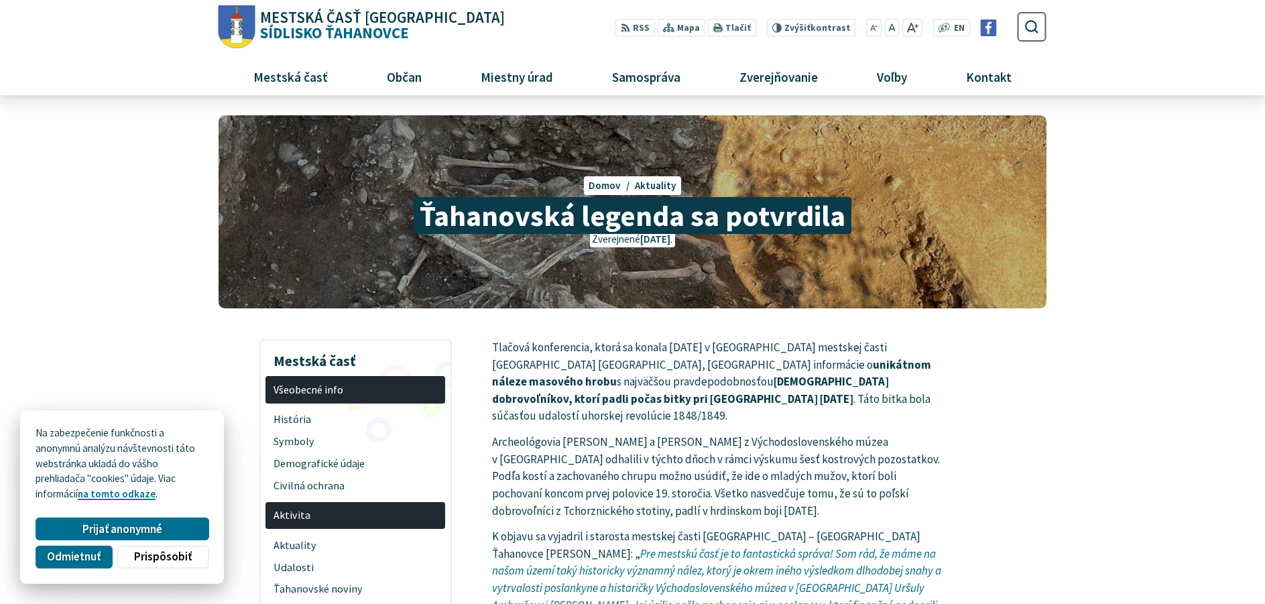 The width and height of the screenshot is (1265, 604). I want to click on span: Prijať anonymné, so click(122, 529).